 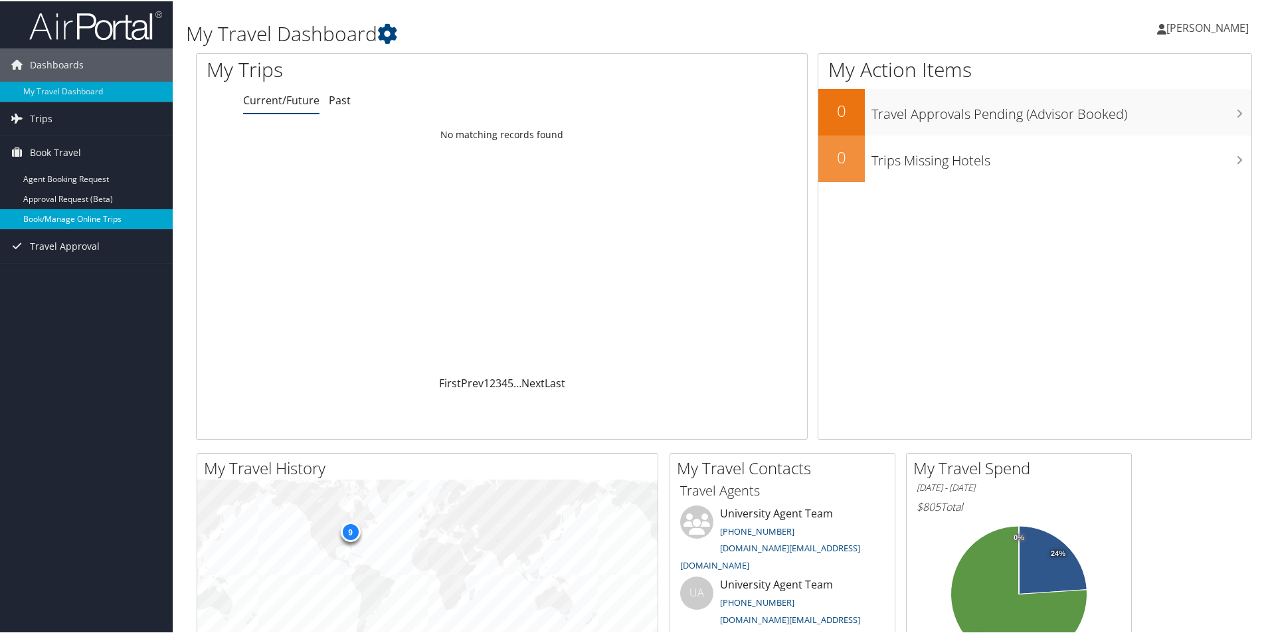 What do you see at coordinates (1058, 552) in the screenshot?
I see `tspan: 24%` at bounding box center [1058, 552].